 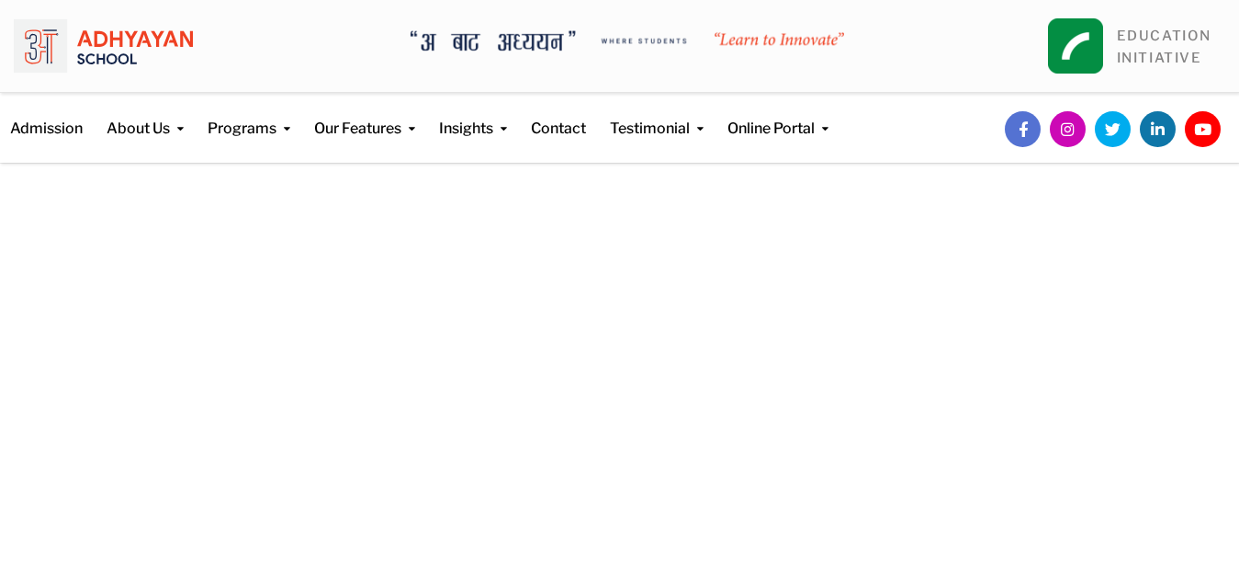 I want to click on a: Testimonial, so click(x=657, y=116).